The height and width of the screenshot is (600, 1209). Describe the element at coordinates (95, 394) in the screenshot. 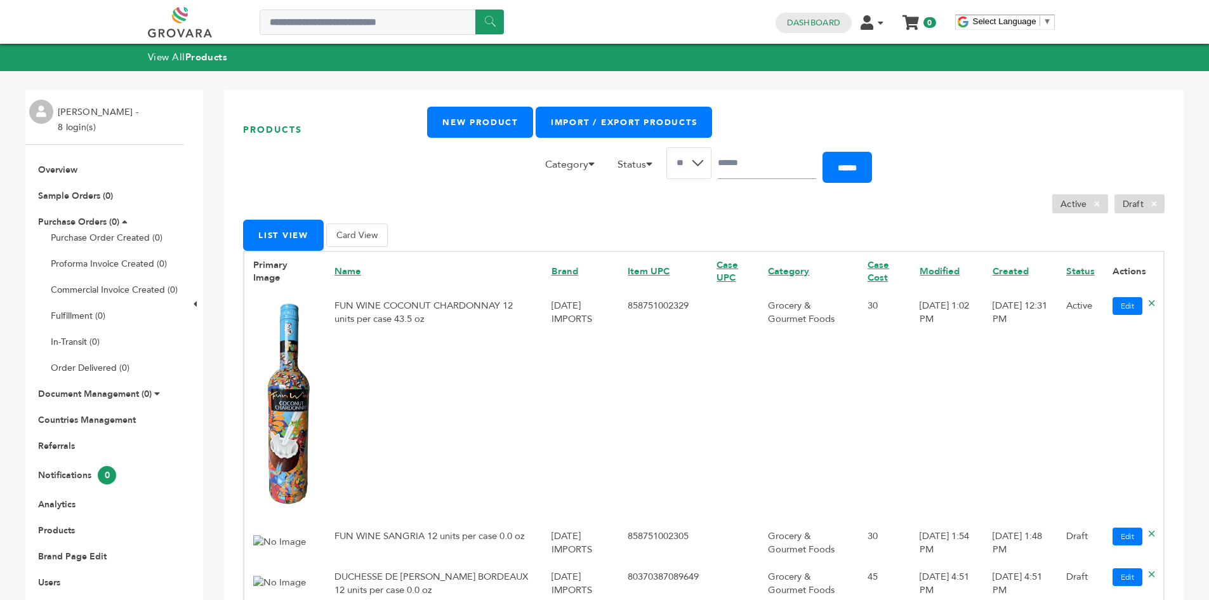

I see `a: Document Management (0)` at that location.